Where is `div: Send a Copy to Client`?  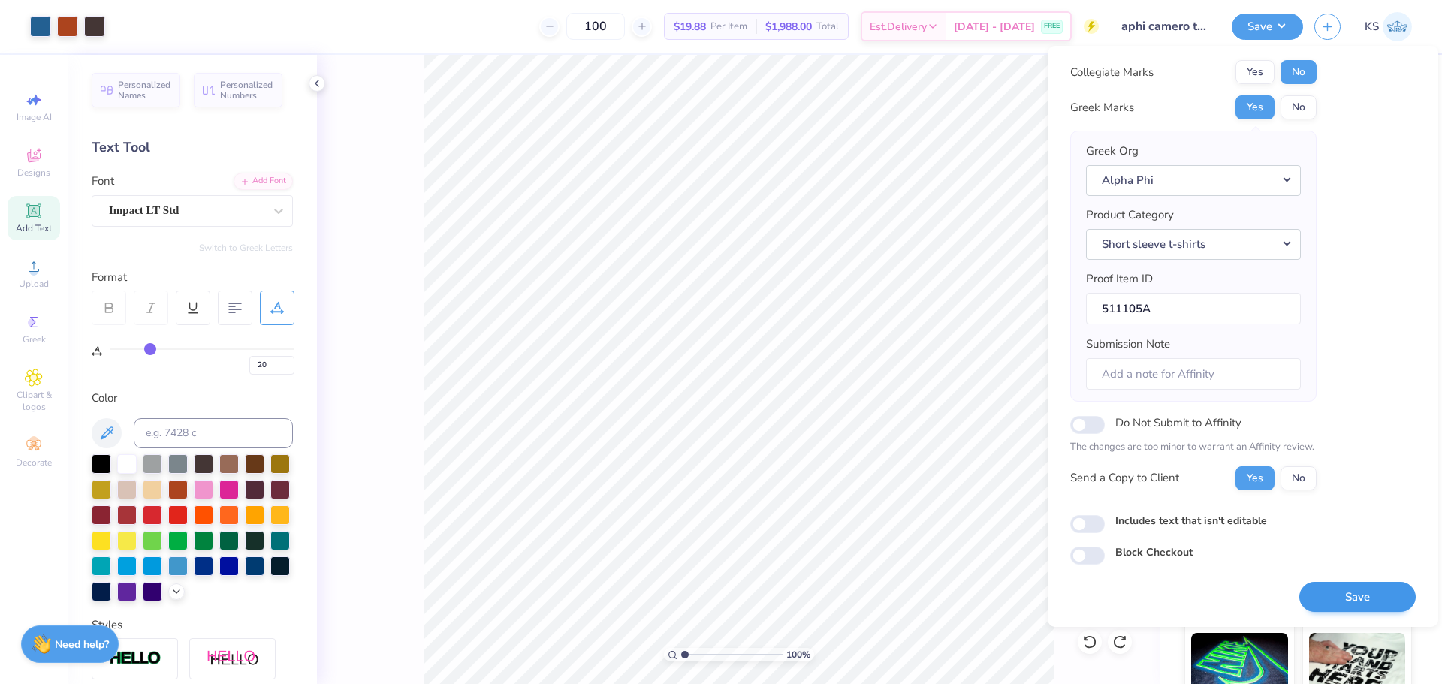 div: Send a Copy to Client is located at coordinates (1125, 478).